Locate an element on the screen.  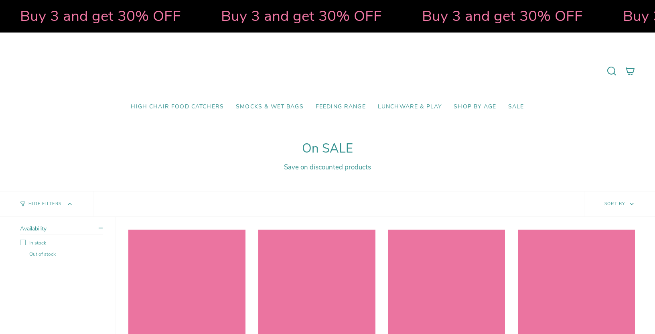
h1: On SALE is located at coordinates (327, 148).